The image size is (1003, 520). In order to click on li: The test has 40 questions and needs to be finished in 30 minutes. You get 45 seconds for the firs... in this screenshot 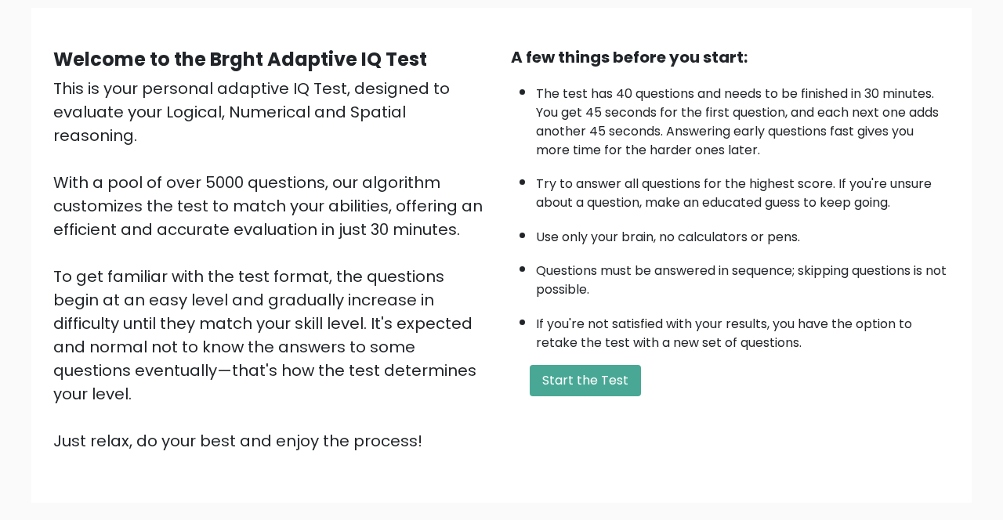, I will do `click(743, 118)`.